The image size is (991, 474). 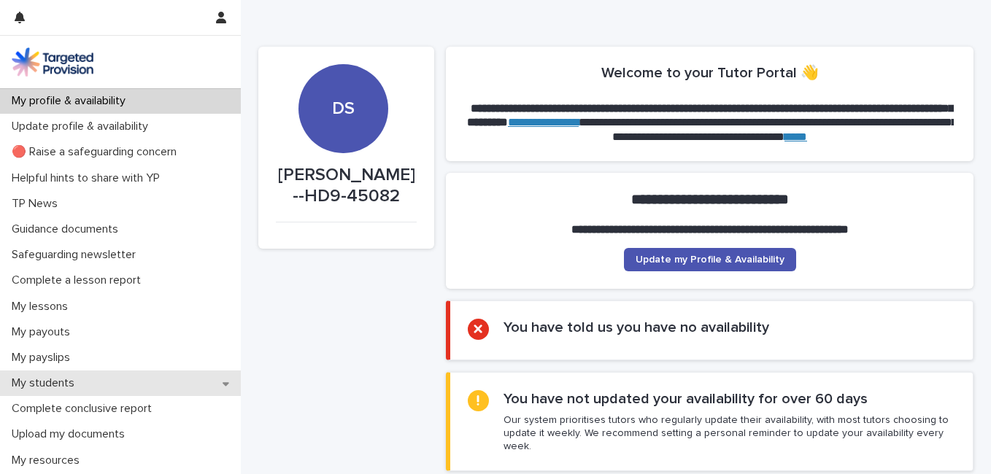 What do you see at coordinates (685, 399) in the screenshot?
I see `h2: You have not updated your availability for over 60 days` at bounding box center [685, 399].